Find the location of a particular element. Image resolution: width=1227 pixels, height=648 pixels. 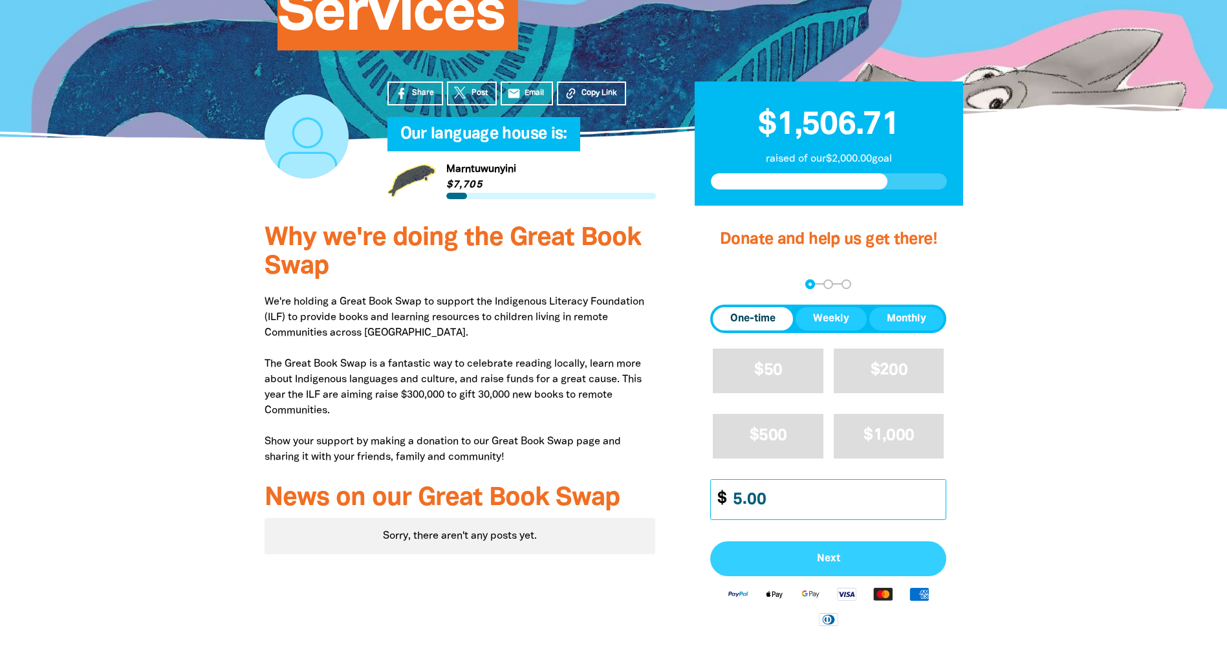

span: Why we're doing the Great Book Swap is located at coordinates (453, 252).